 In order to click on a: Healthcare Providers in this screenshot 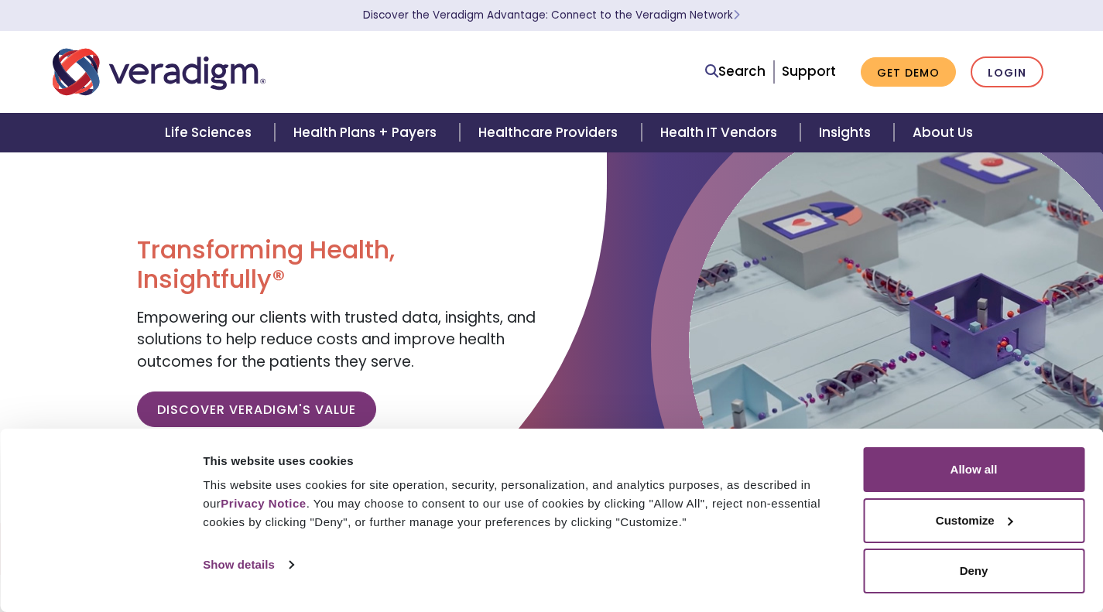, I will do `click(550, 132)`.